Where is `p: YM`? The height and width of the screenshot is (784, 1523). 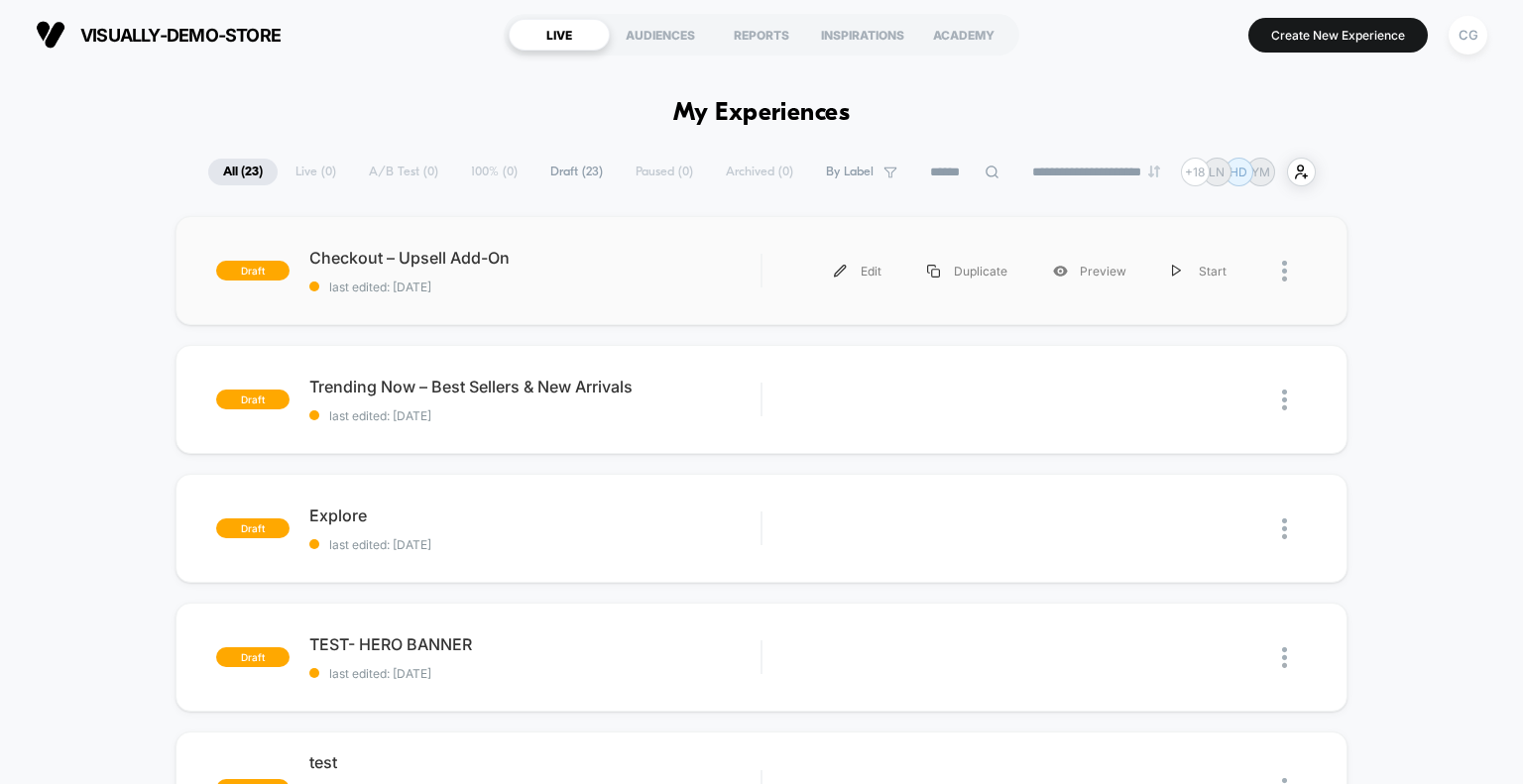
p: YM is located at coordinates (1260, 172).